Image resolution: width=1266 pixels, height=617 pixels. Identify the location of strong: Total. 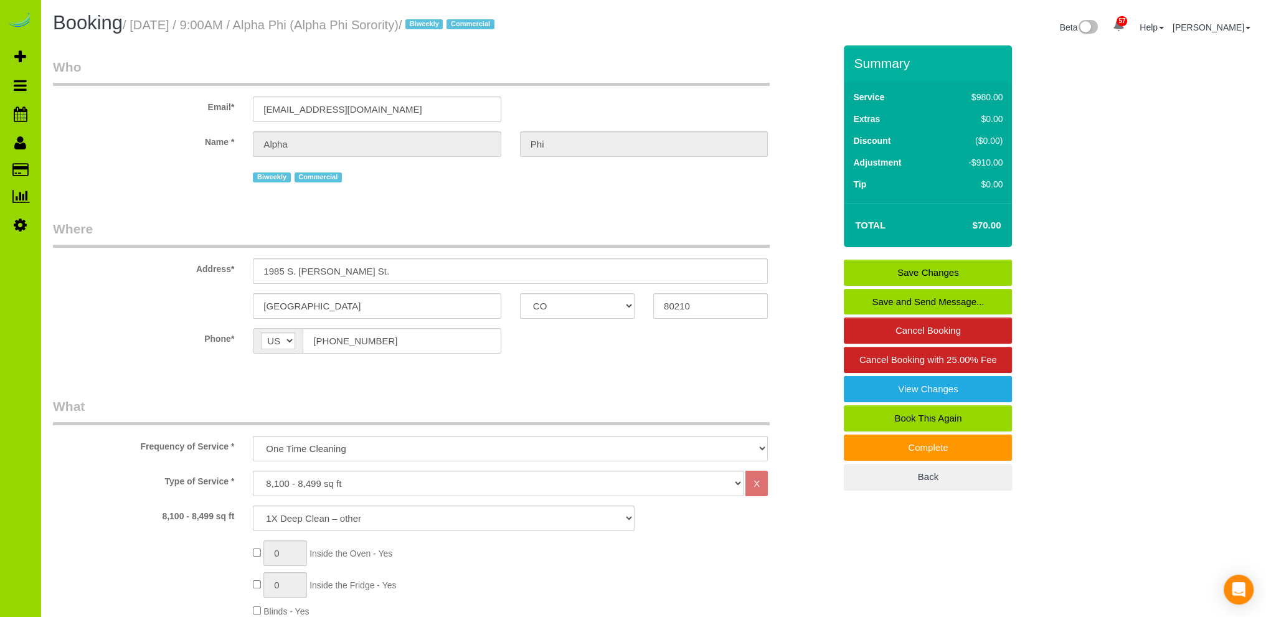
(870, 225).